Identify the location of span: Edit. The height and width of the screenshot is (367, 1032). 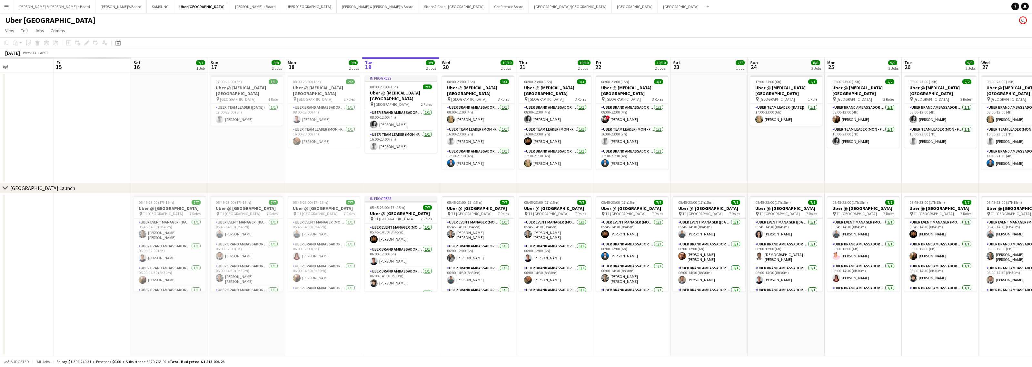
(24, 31).